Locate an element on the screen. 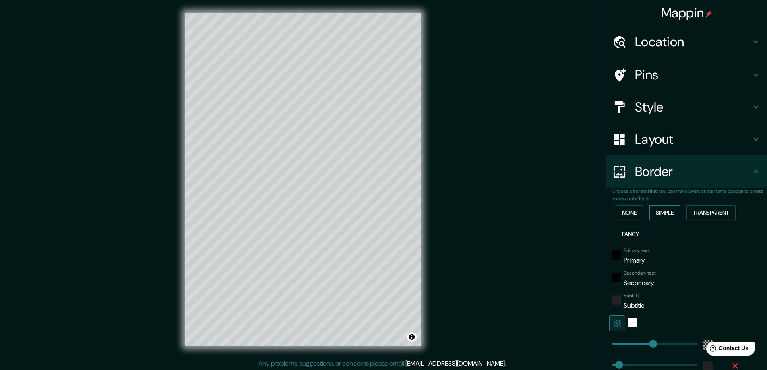 This screenshot has width=767, height=370. button: Transparent is located at coordinates (711, 213).